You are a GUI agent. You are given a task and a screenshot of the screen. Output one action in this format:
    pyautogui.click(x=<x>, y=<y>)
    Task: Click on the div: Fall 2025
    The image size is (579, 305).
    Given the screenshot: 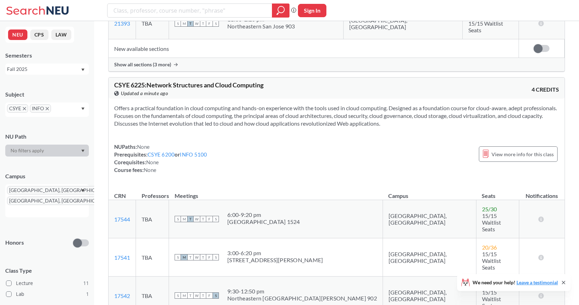 What is the action you would take?
    pyautogui.click(x=44, y=69)
    